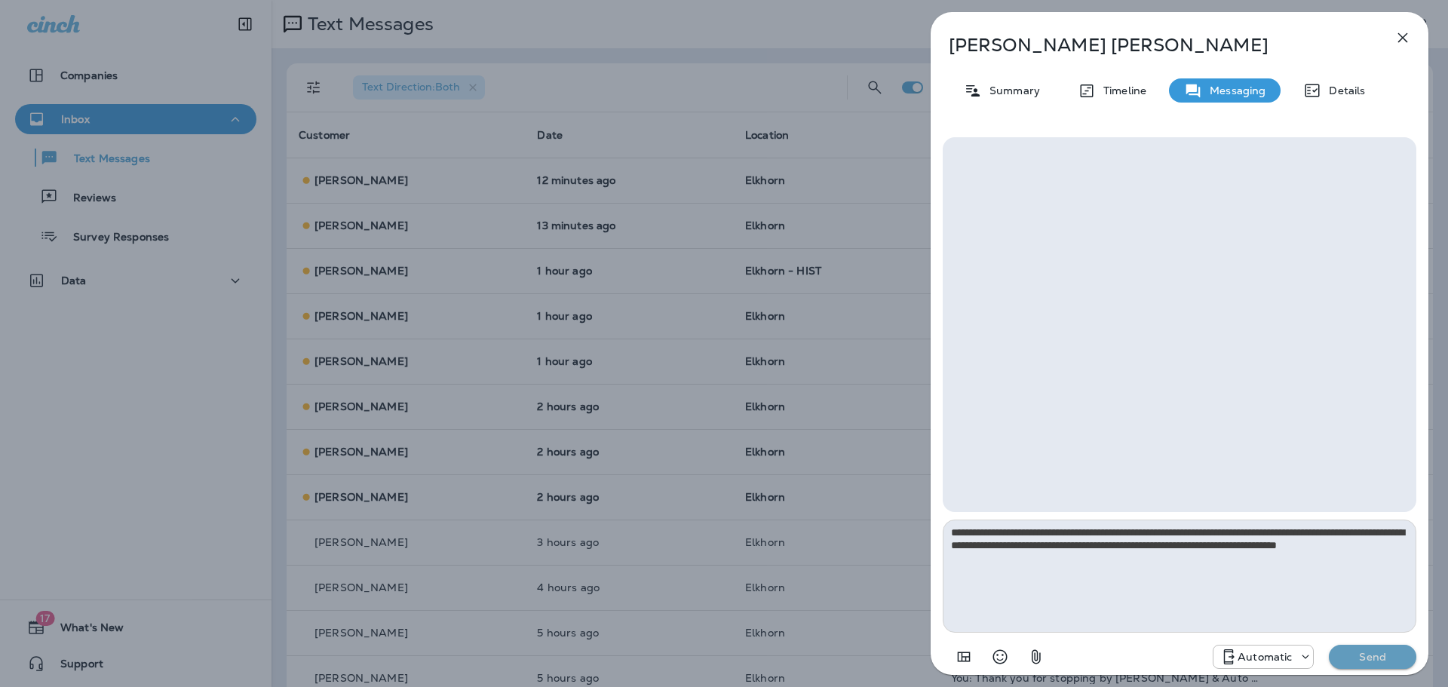 The image size is (1448, 687). What do you see at coordinates (1373, 657) in the screenshot?
I see `button: Send` at bounding box center [1373, 657].